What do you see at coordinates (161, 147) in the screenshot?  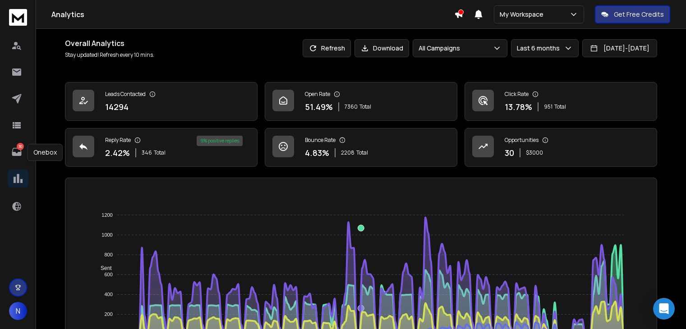 I see `a: Reply Rate2.42%346Total9% positive replies` at bounding box center [161, 147].